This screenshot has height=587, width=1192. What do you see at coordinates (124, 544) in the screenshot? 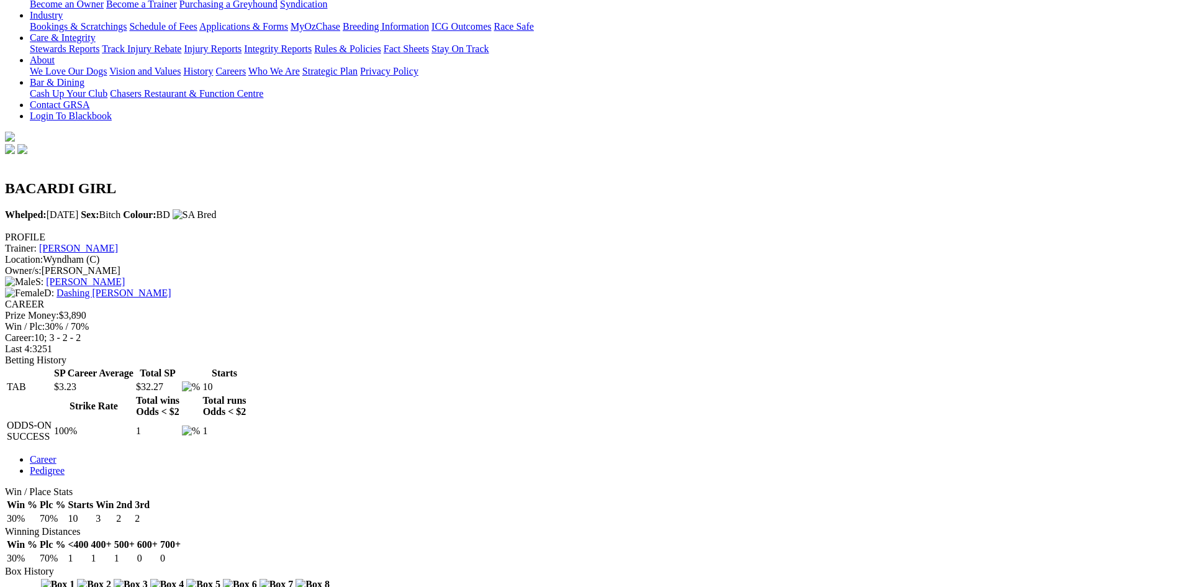
I see `th: 500+` at bounding box center [124, 544].